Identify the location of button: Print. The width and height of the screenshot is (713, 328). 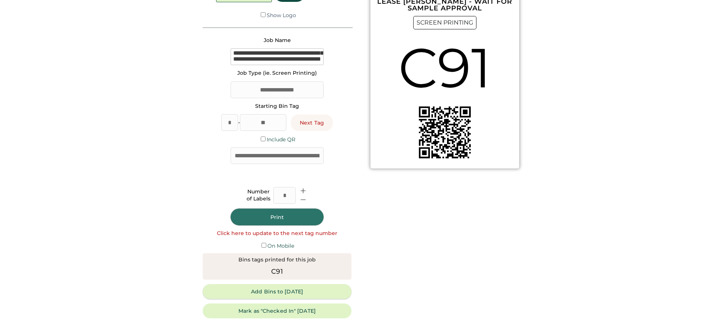
(277, 217).